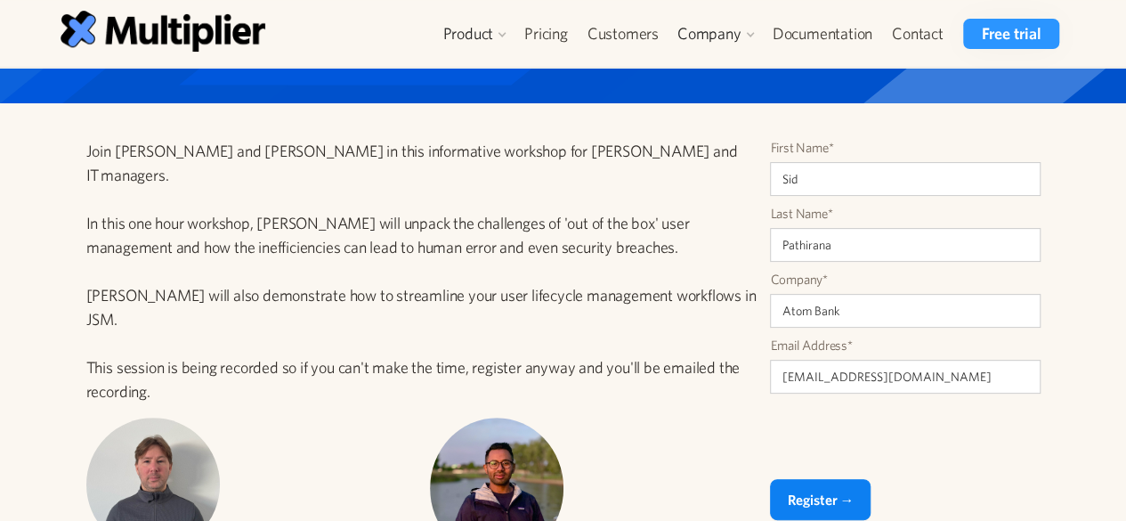  What do you see at coordinates (546, 34) in the screenshot?
I see `a: Pricing` at bounding box center [546, 34].